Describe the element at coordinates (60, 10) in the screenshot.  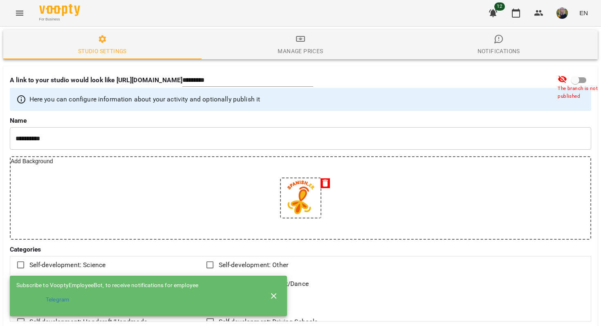
I see `img: Voopty Logo` at that location.